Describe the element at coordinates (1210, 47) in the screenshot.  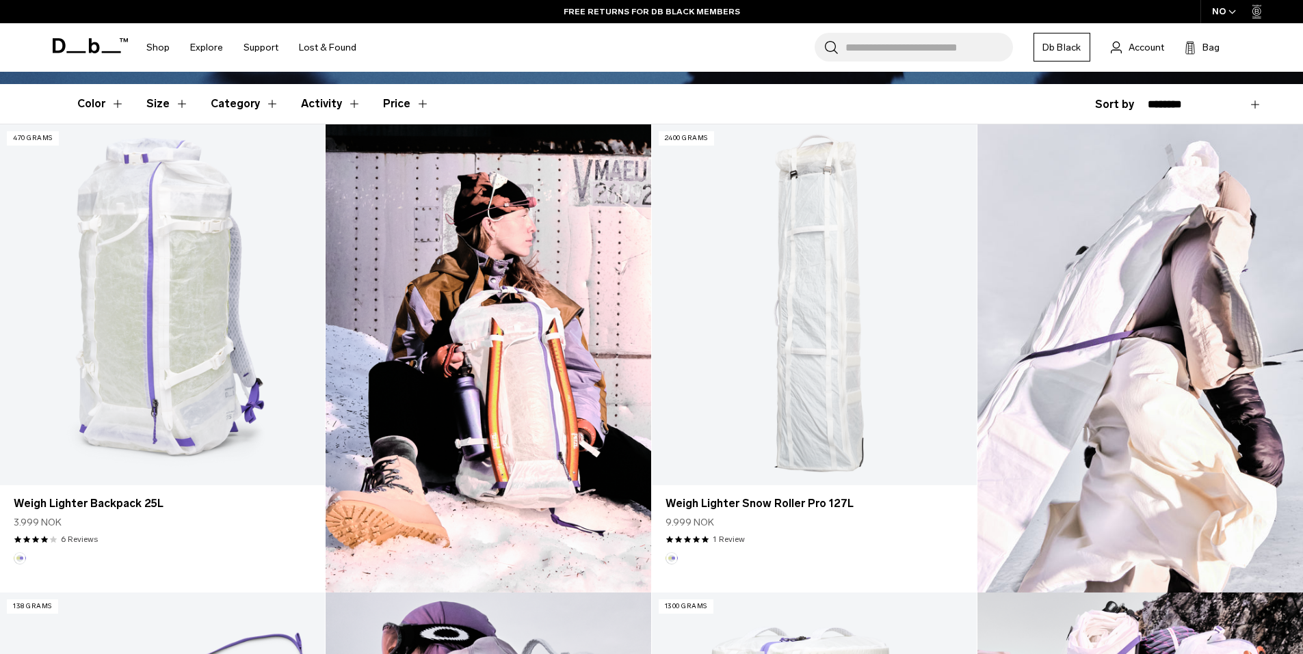
I see `span: Bag` at that location.